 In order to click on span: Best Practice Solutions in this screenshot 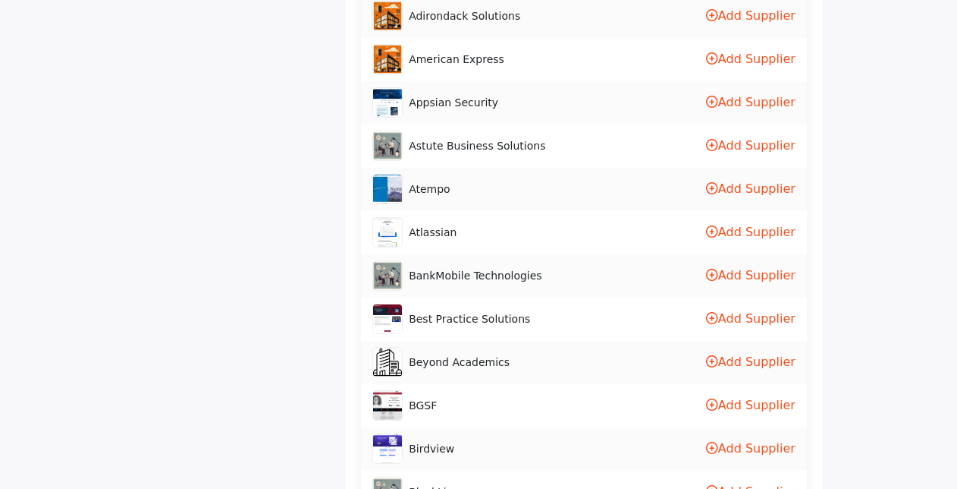, I will do `click(470, 319)`.